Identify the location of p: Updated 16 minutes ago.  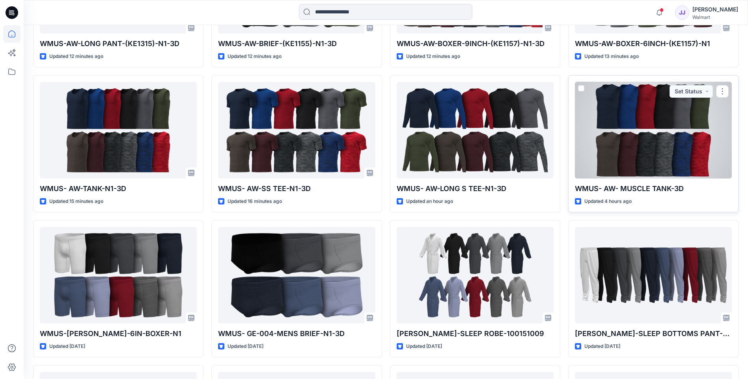
(255, 201).